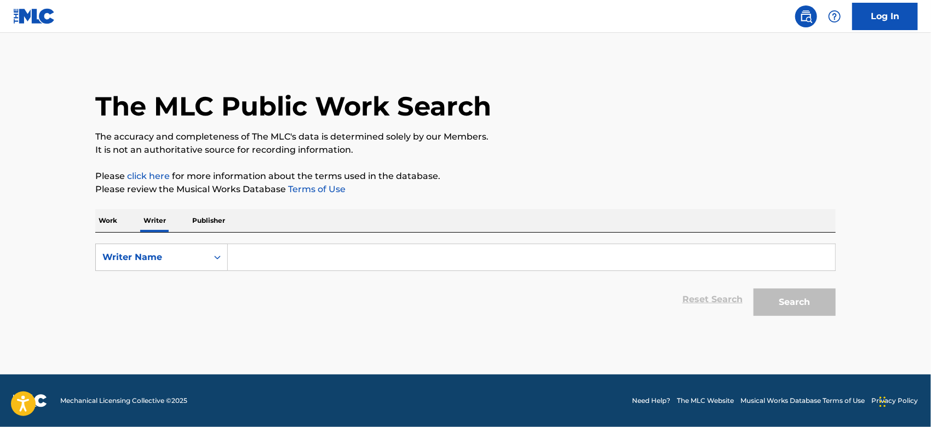  I want to click on p: Please for more information about the terms used in the database., so click(466, 176).